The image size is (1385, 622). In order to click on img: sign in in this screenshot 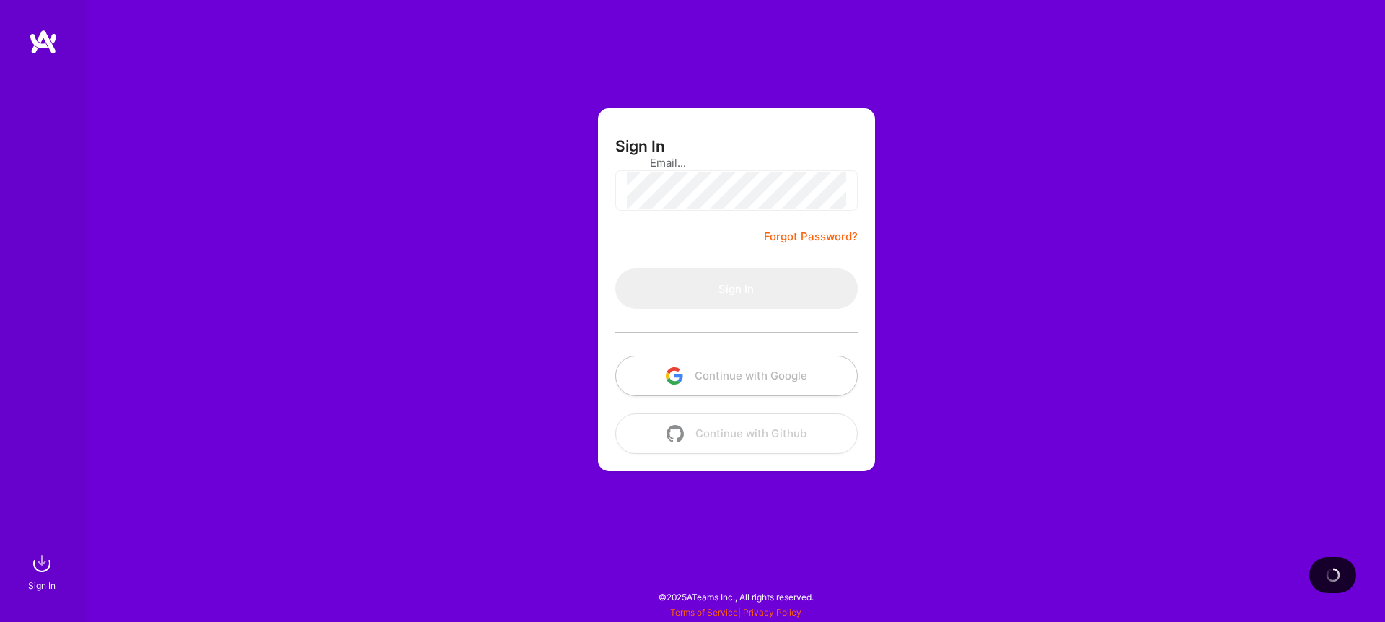, I will do `click(42, 563)`.